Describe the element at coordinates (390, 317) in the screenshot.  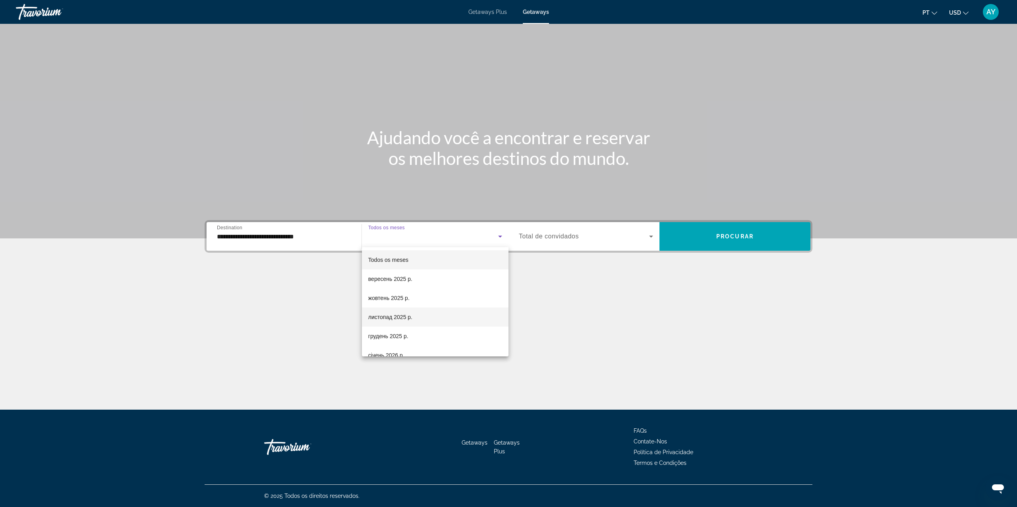
I see `span: листопад 2025 р.` at that location.